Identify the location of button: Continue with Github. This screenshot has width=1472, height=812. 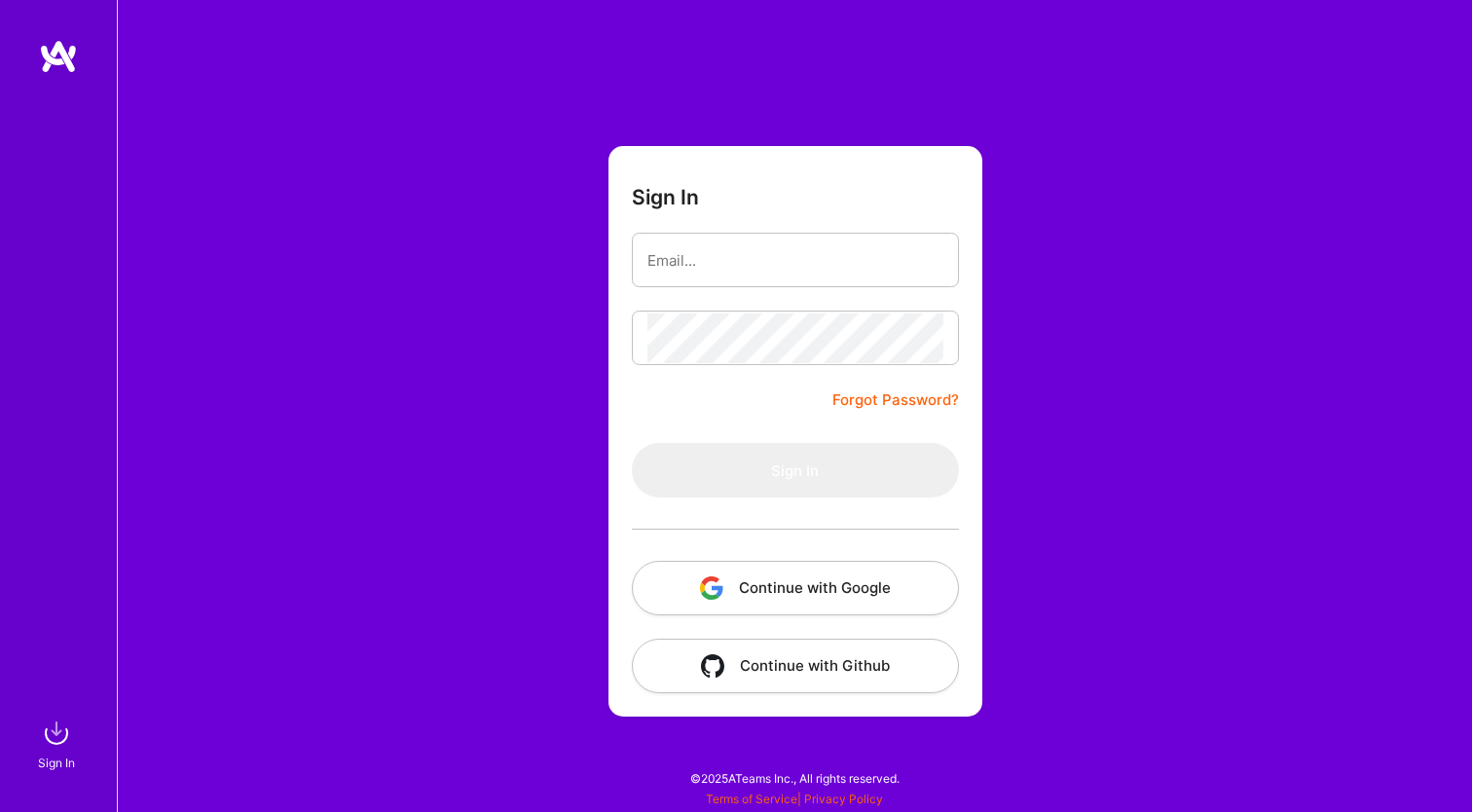
(796, 665).